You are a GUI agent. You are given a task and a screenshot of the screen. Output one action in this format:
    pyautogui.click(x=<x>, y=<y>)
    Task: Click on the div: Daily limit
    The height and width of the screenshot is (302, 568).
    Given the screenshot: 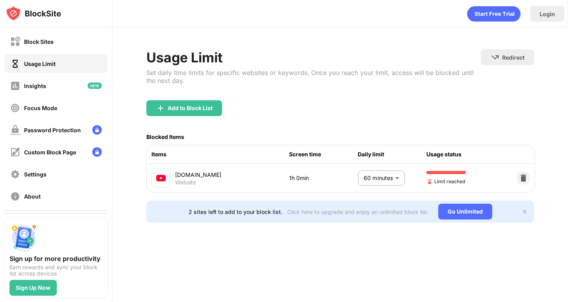 What is the action you would take?
    pyautogui.click(x=392, y=154)
    